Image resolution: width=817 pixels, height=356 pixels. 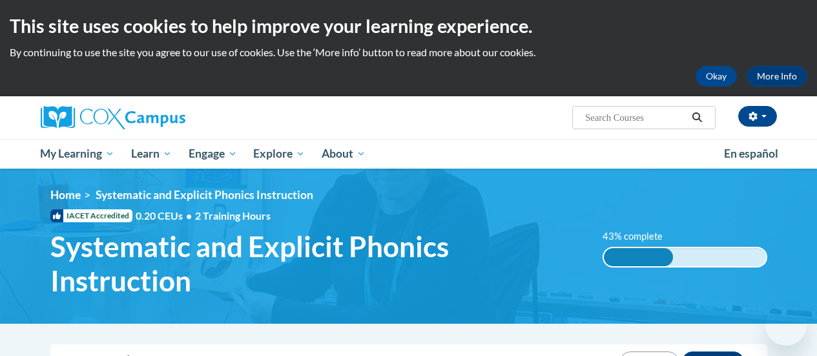 What do you see at coordinates (77, 154) in the screenshot?
I see `span: My Learning` at bounding box center [77, 154].